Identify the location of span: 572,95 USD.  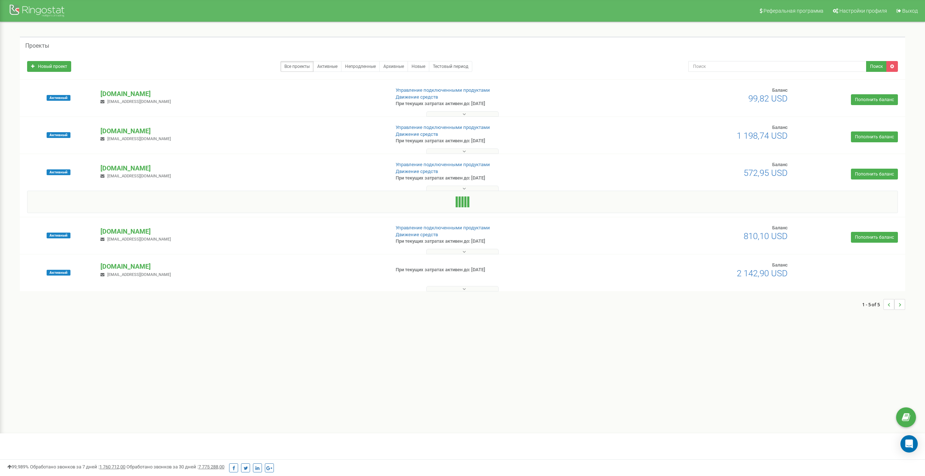
(765, 173).